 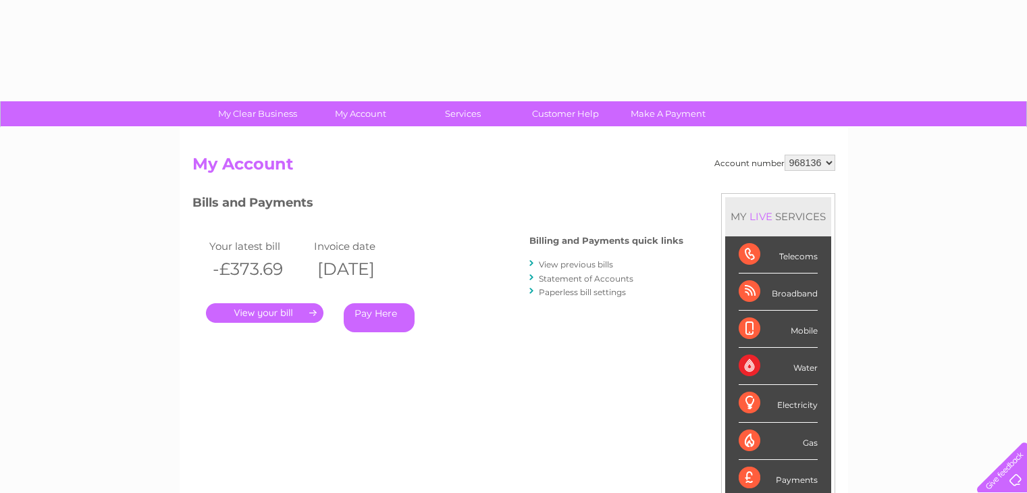 I want to click on a: Services, so click(x=463, y=113).